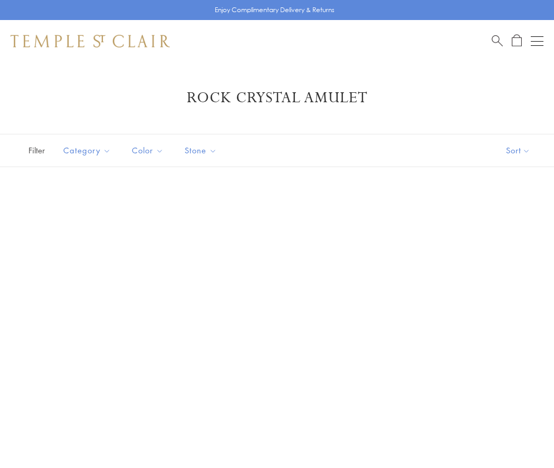 The height and width of the screenshot is (468, 554). Describe the element at coordinates (274, 10) in the screenshot. I see `p: Enjoy Complimentary Delivery & Returns` at that location.